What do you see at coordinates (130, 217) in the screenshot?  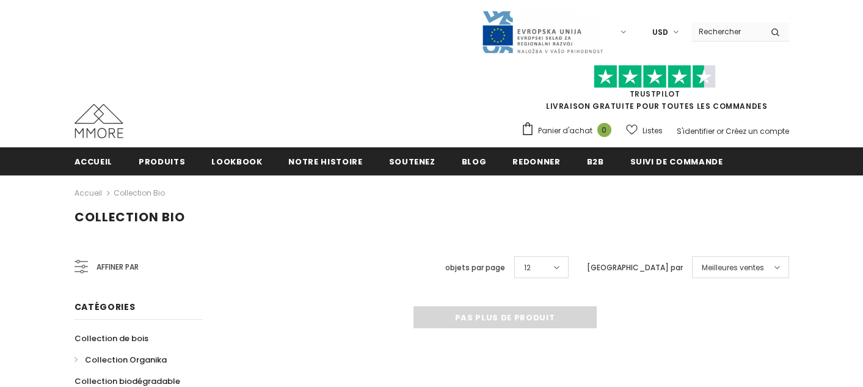 I see `span: Collection Bio` at bounding box center [130, 217].